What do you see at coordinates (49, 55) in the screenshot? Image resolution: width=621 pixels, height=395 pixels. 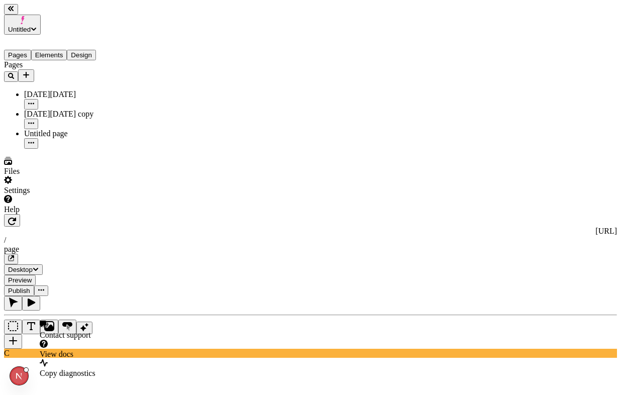 I see `button: Elements` at bounding box center [49, 55].